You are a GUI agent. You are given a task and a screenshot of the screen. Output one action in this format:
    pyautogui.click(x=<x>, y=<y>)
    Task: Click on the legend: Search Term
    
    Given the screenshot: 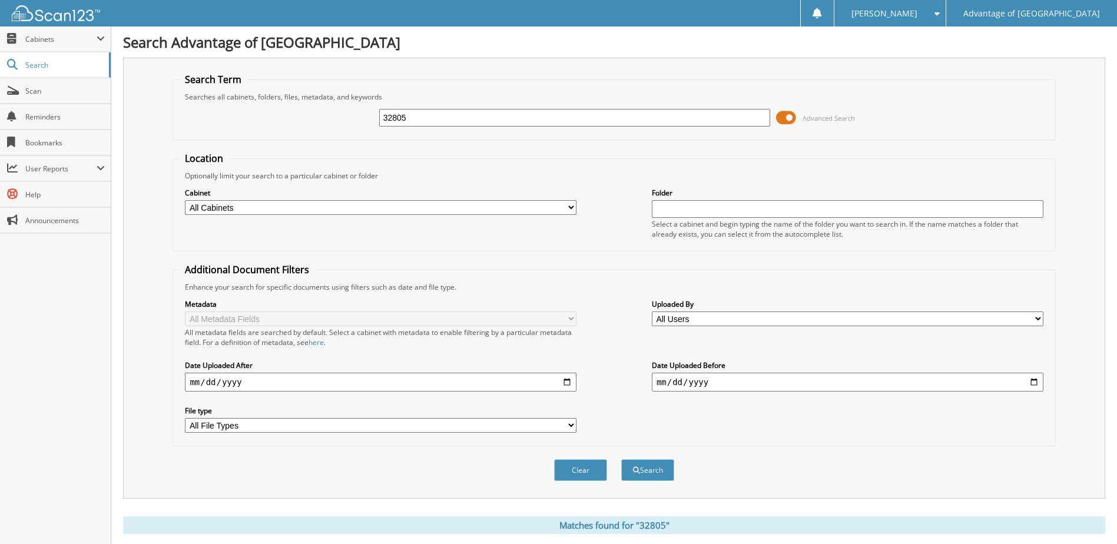 What is the action you would take?
    pyautogui.click(x=213, y=80)
    